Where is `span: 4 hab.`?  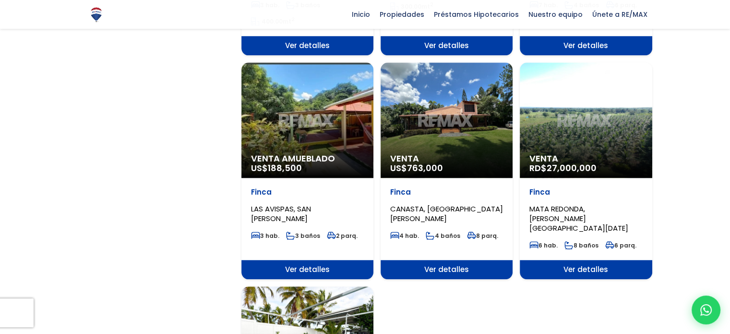
span: 4 hab. is located at coordinates (405, 235).